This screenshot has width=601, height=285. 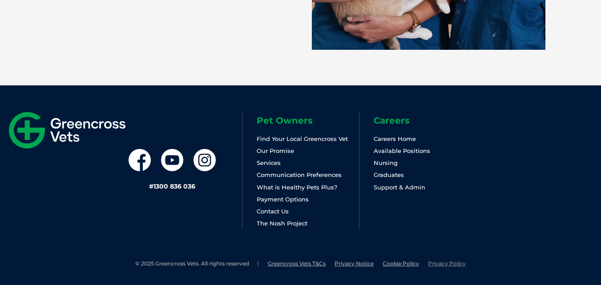 I want to click on a: Services, so click(x=268, y=163).